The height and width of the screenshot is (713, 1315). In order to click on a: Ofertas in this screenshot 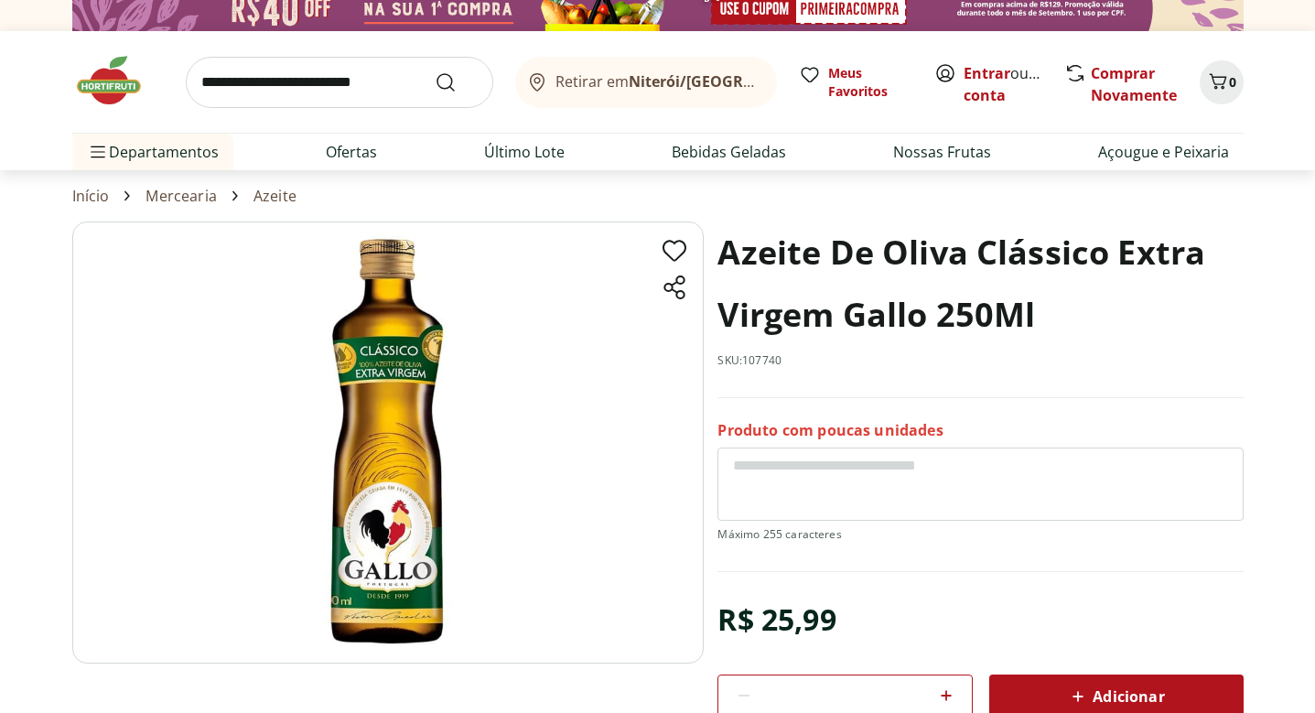, I will do `click(351, 152)`.